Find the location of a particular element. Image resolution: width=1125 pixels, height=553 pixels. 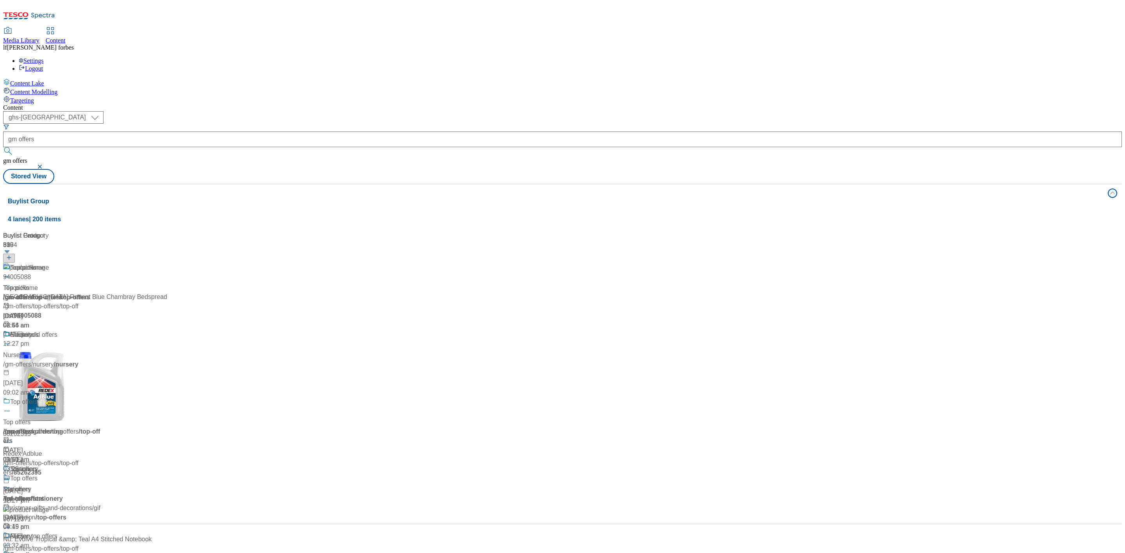

span: gm offers is located at coordinates (15, 161).